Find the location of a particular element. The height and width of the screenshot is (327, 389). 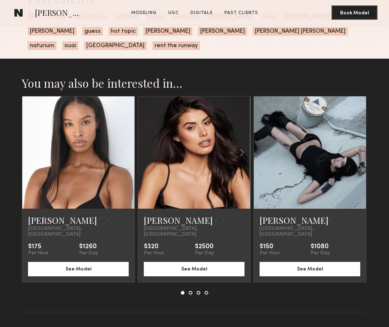

div: $175 is located at coordinates (38, 247).